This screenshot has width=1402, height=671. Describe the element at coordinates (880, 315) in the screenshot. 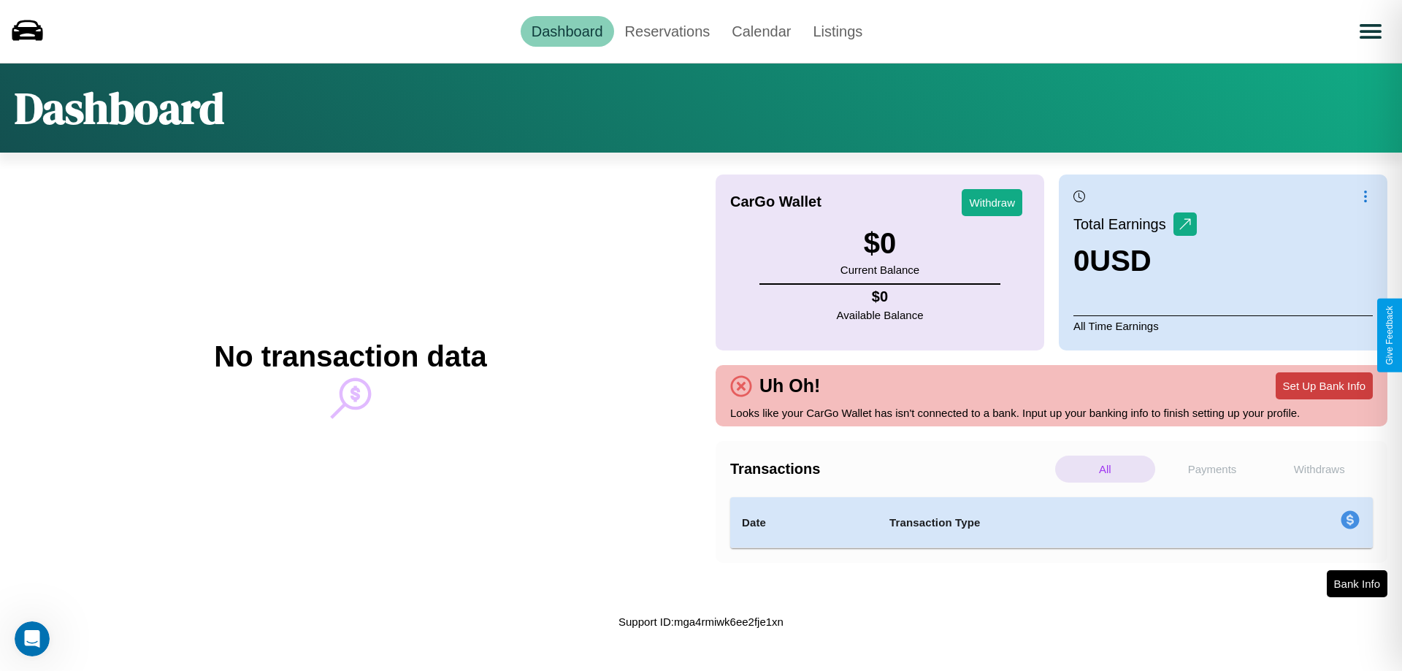

I see `p: Available Balance` at that location.